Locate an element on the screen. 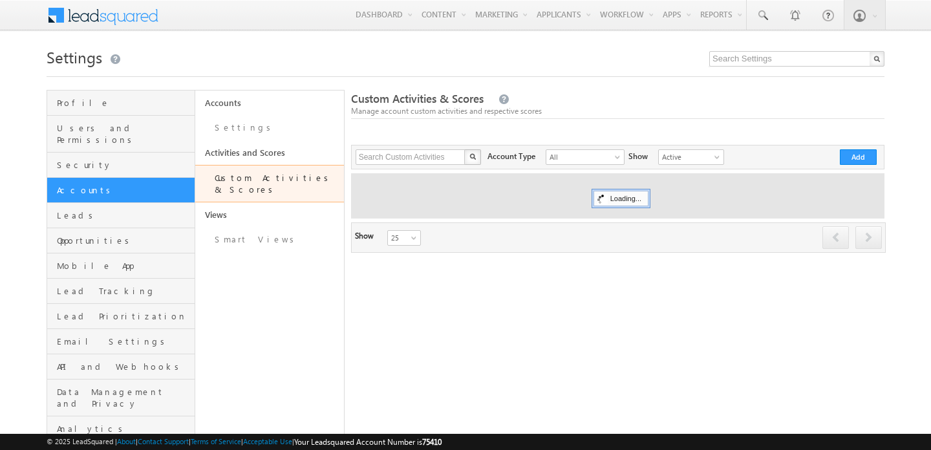 This screenshot has width=931, height=450. input: Search Settings is located at coordinates (796, 59).